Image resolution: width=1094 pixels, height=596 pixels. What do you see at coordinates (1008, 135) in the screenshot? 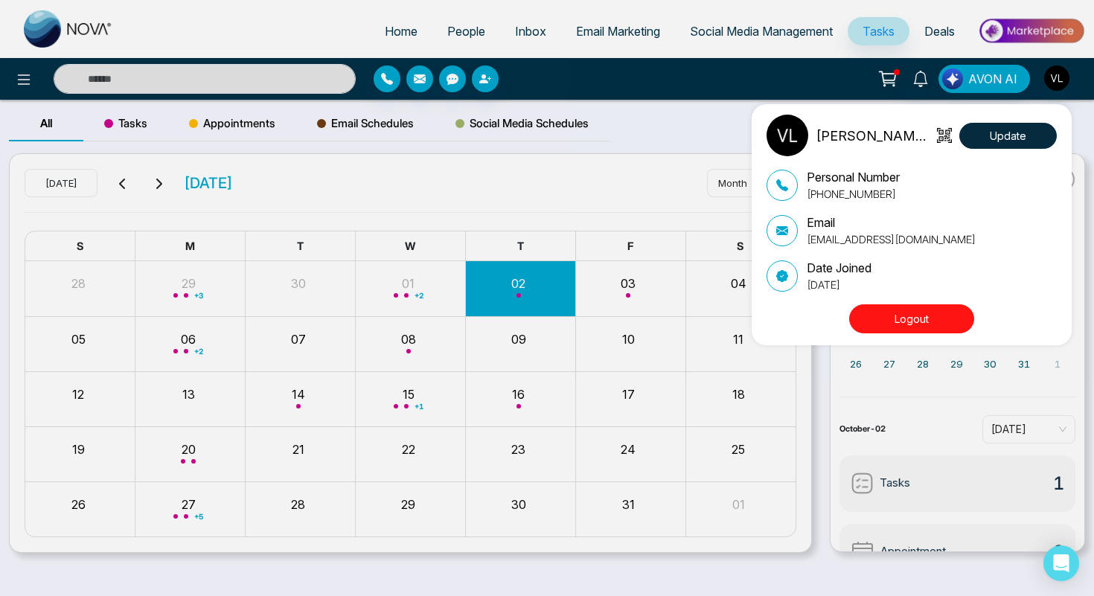
I see `button: Update` at bounding box center [1008, 135].